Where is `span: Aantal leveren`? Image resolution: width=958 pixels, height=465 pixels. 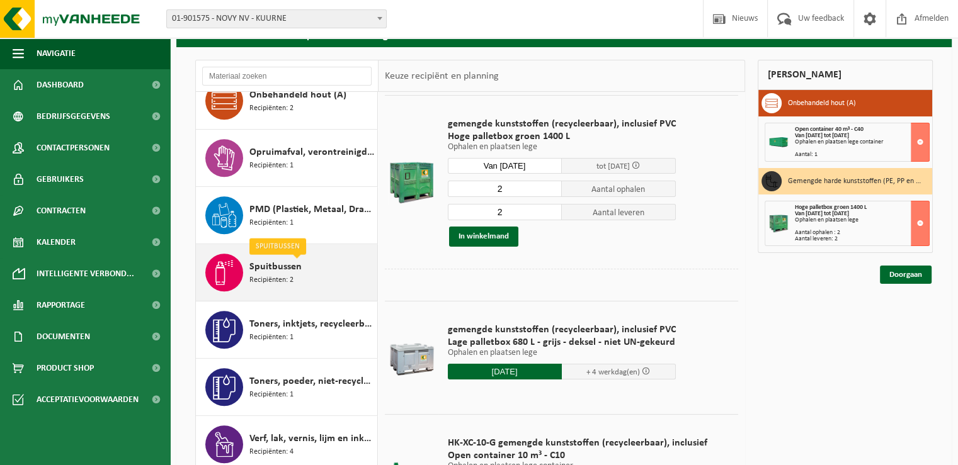
span: Aantal leveren is located at coordinates (619, 212).